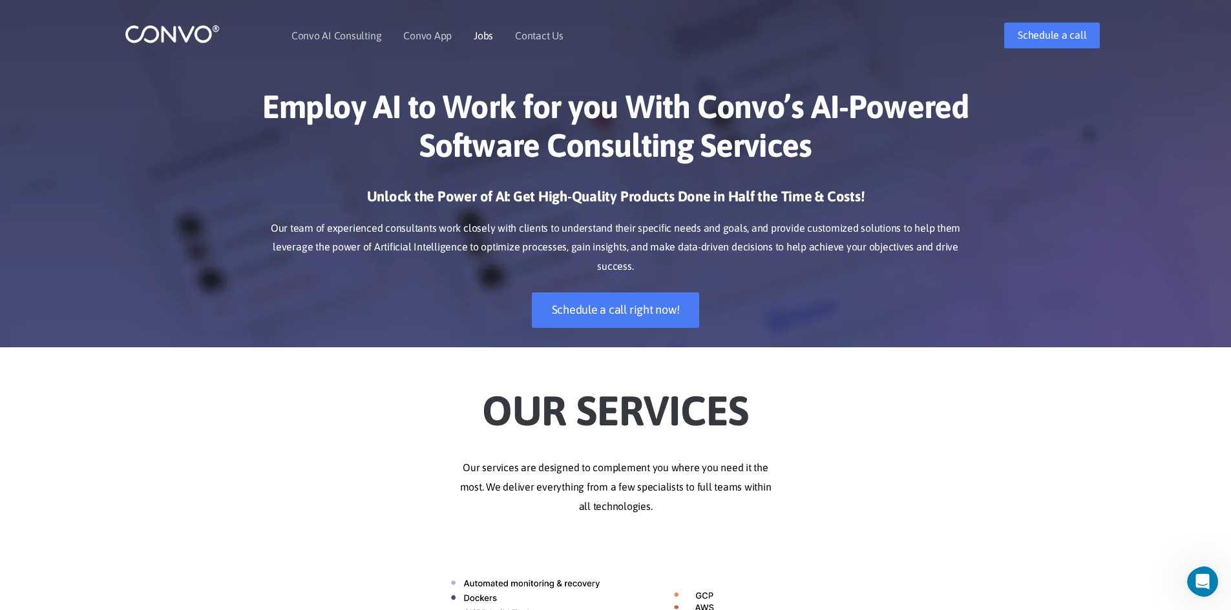 Image resolution: width=1231 pixels, height=610 pixels. What do you see at coordinates (616, 488) in the screenshot?
I see `p: Our services are designed to complement you where you need it the most. We deliver everything fro...` at bounding box center [616, 488].